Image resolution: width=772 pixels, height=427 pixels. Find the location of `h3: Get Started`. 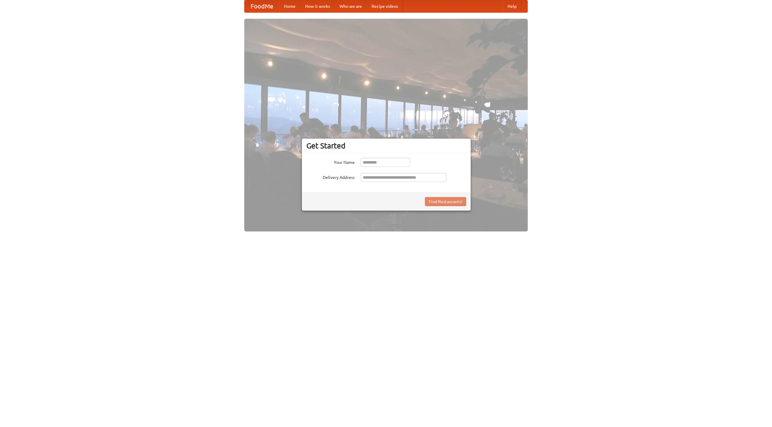

h3: Get Started is located at coordinates (386, 146).